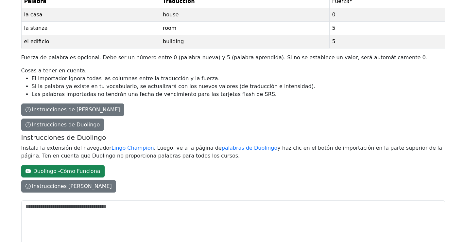 The width and height of the screenshot is (466, 242). What do you see at coordinates (239, 86) in the screenshot?
I see `li: Si la palabra ya existe en tu vocabulario, se actualizará con los nuevos valores (de traducción e...` at bounding box center [239, 86].